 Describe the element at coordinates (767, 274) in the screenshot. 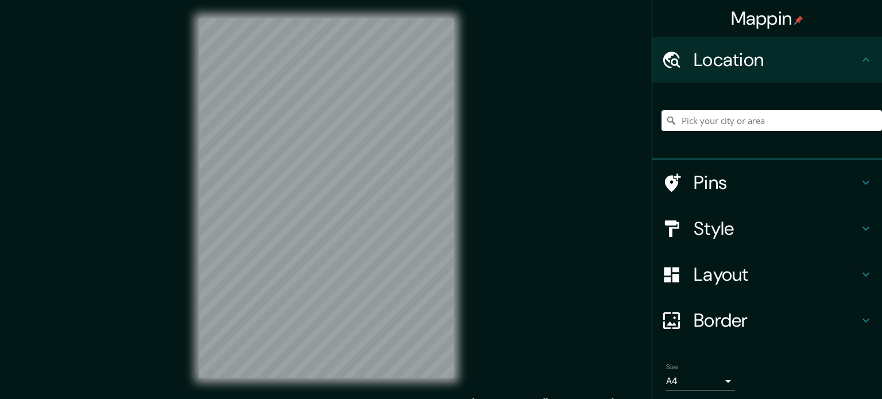

I see `div: Layout` at that location.